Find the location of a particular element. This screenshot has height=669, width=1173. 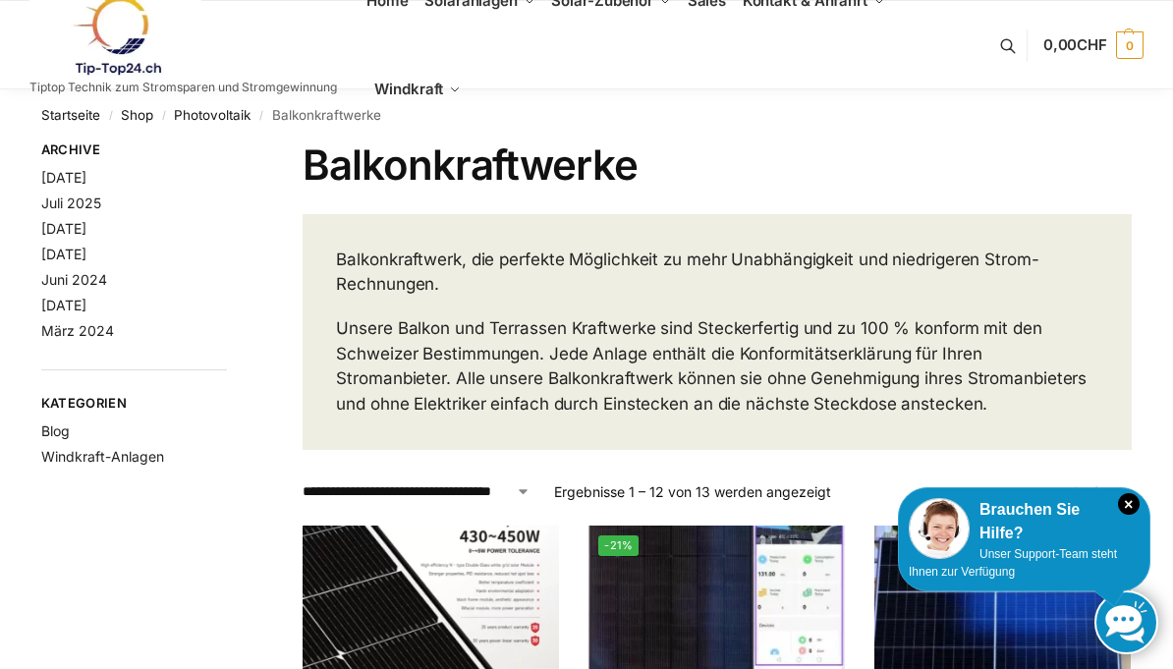

p: Ergebnisse 1 – 12 von 13 werden angezeigt is located at coordinates (693, 491).